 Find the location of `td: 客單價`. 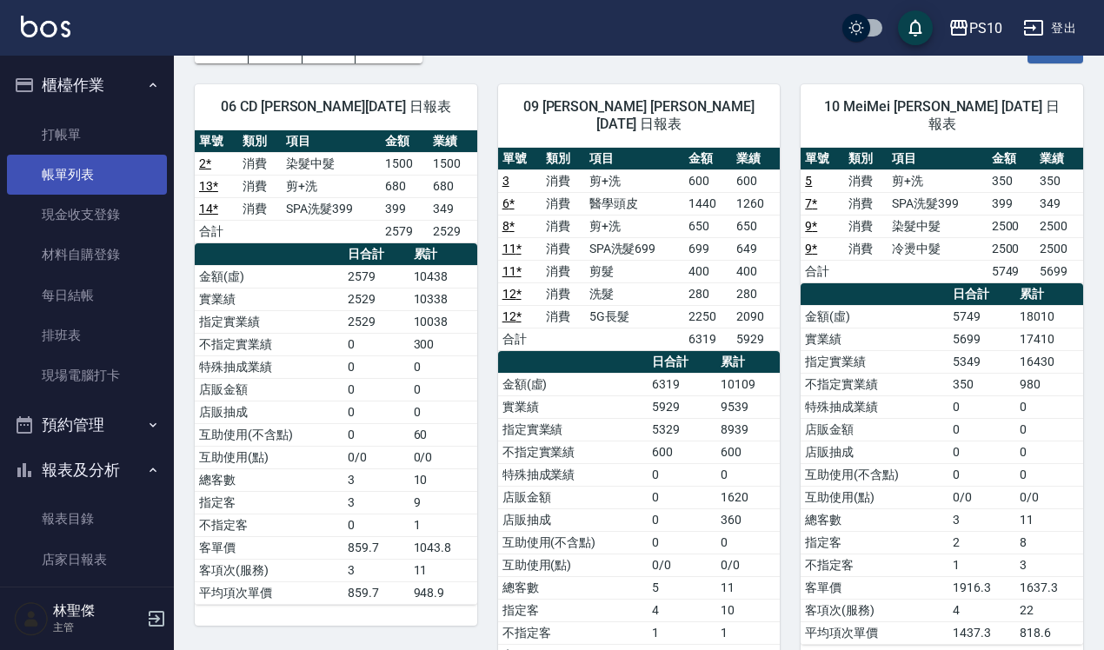

td: 客單價 is located at coordinates (269, 548).